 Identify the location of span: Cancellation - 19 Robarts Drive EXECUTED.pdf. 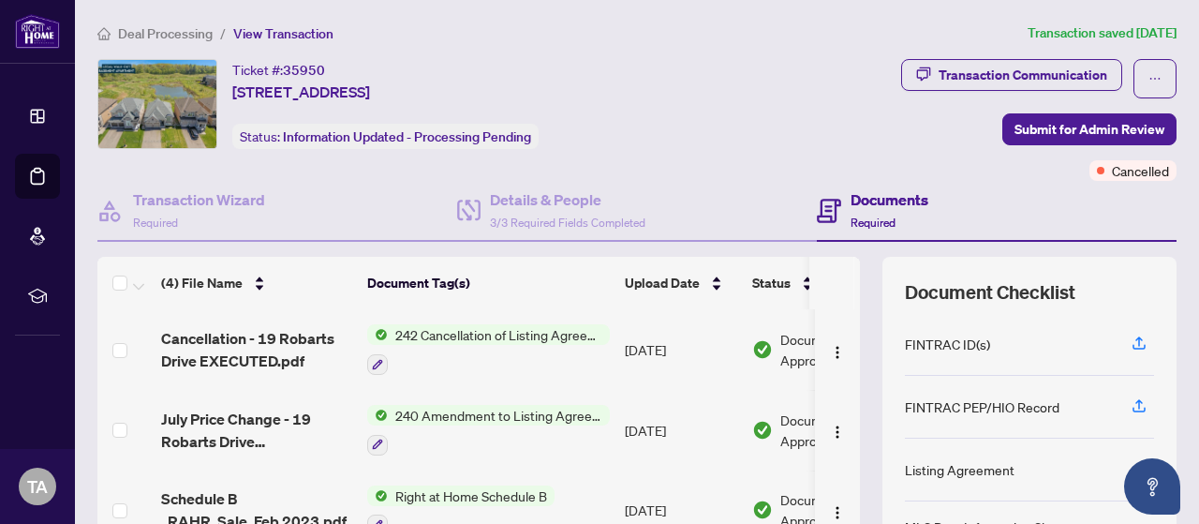
(257, 349).